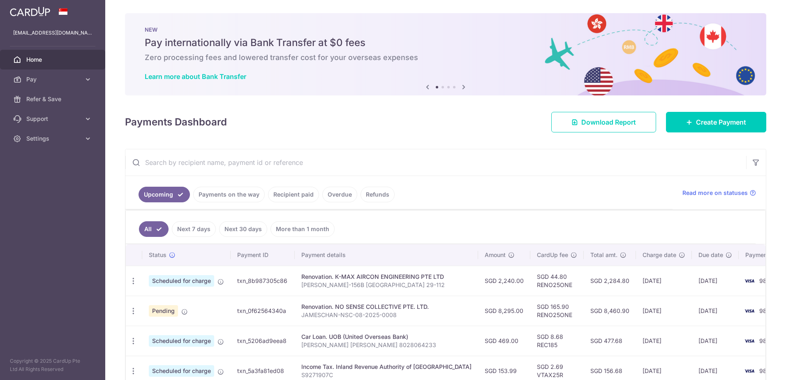 Image resolution: width=786 pixels, height=380 pixels. Describe the element at coordinates (263, 255) in the screenshot. I see `th: Payment ID` at that location.